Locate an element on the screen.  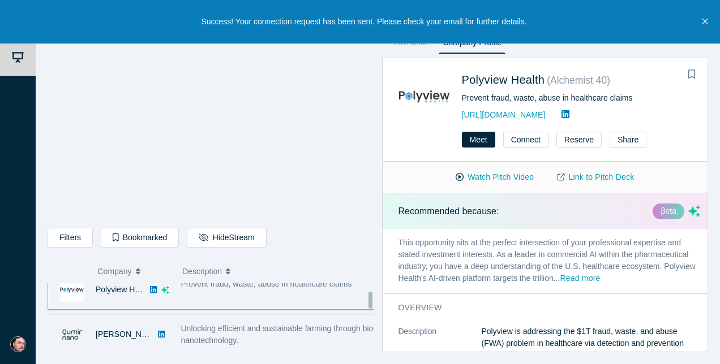
a: Link to Pitch Deck is located at coordinates (595, 177).